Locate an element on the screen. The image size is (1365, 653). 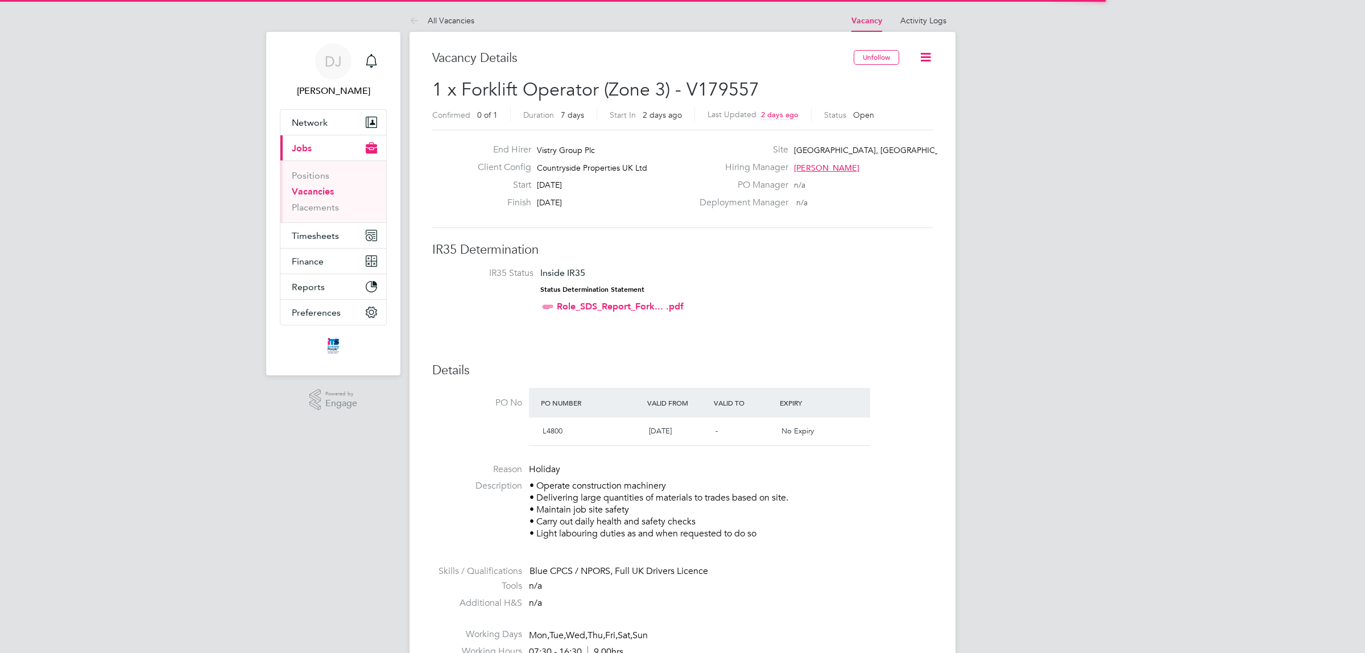
label: Duration is located at coordinates (539, 115).